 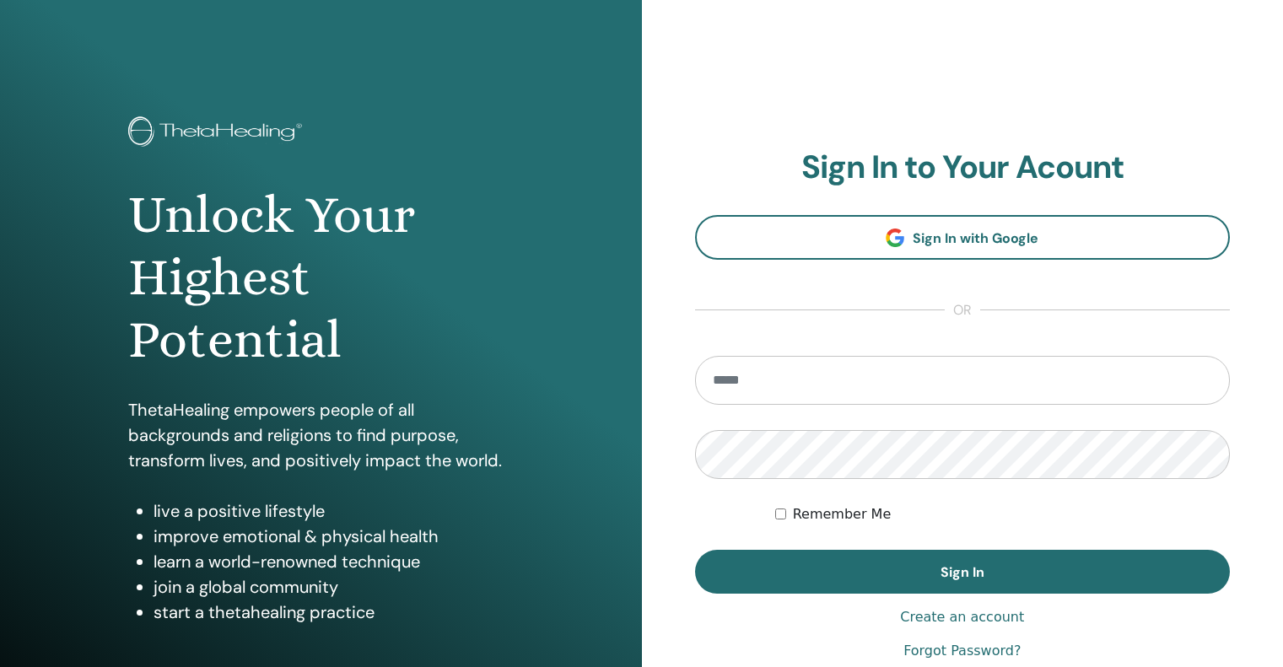 I want to click on div: Keep me authenticated indefinitely or until I manually logout, so click(x=1002, y=515).